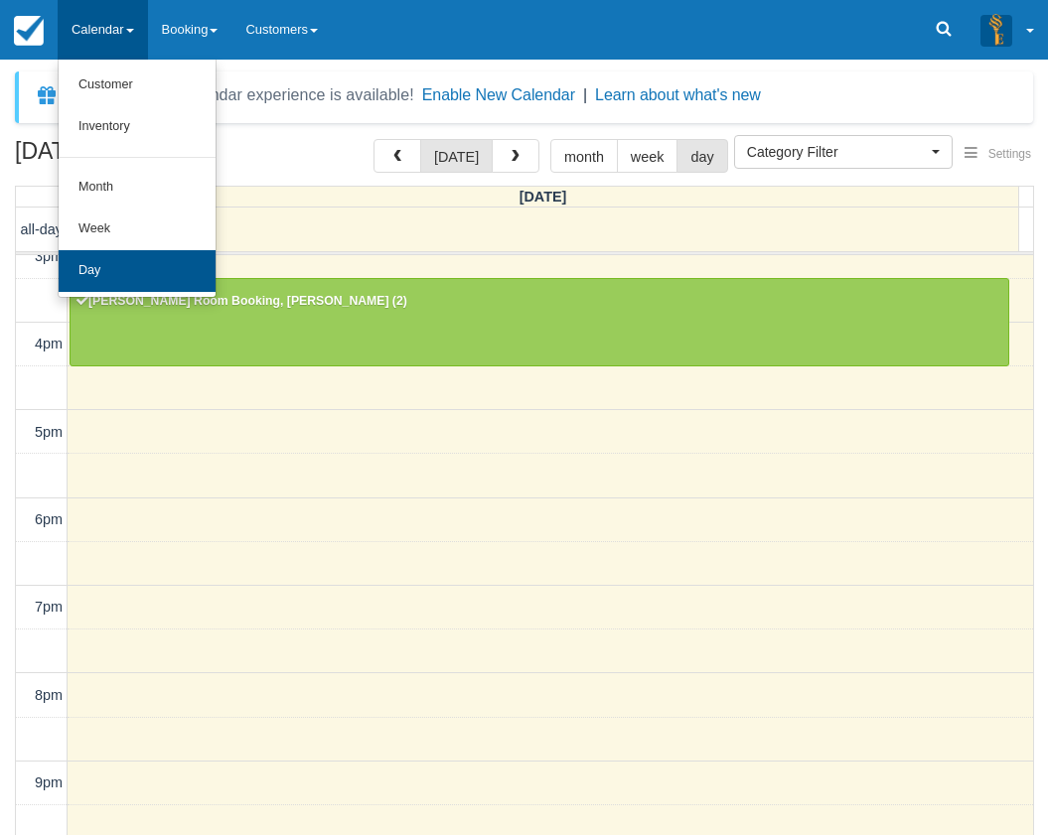 The width and height of the screenshot is (1048, 835). What do you see at coordinates (49, 432) in the screenshot?
I see `span: 5pm` at bounding box center [49, 432].